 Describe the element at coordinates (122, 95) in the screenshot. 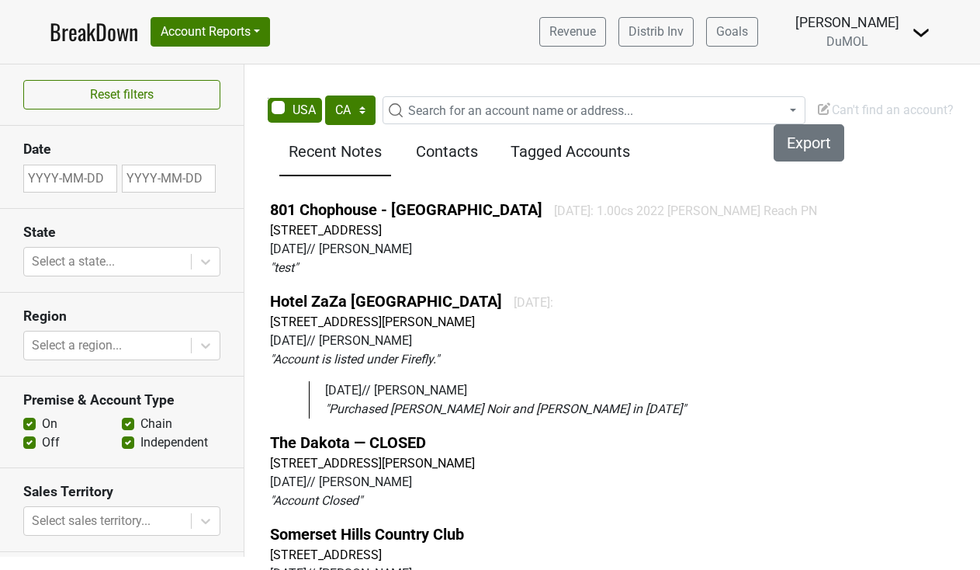

I see `button: Reset filters` at that location.